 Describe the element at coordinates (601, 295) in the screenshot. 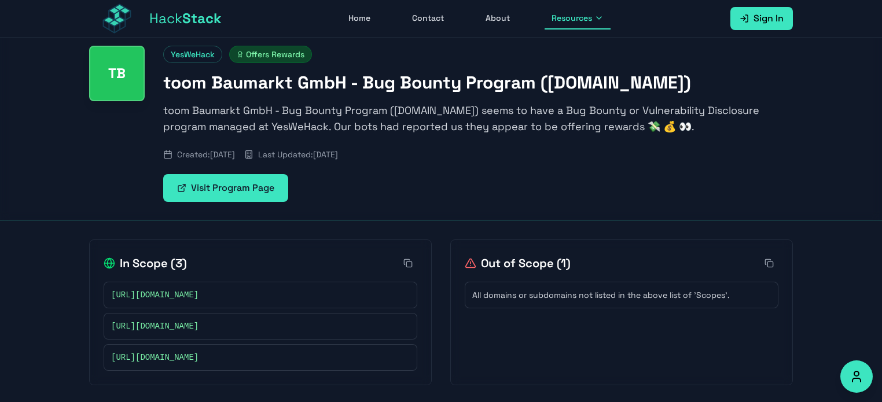

I see `span: All domains or subdomains not listed in the above list of 'Scopes'.` at that location.